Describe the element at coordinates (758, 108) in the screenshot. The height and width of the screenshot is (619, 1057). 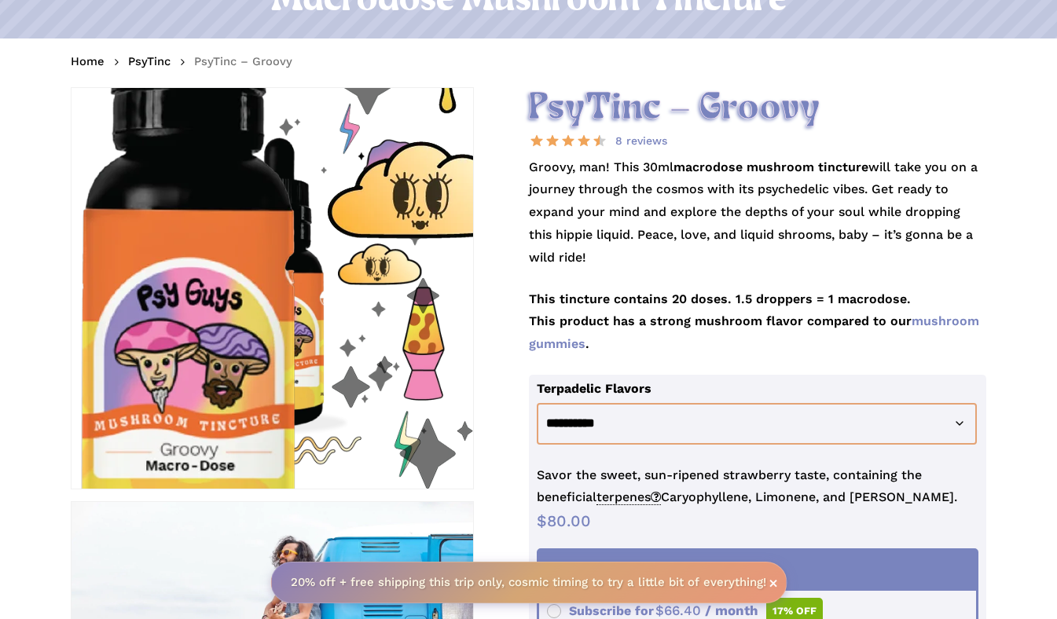
I see `h2: PsyTinc – Groovy` at that location.